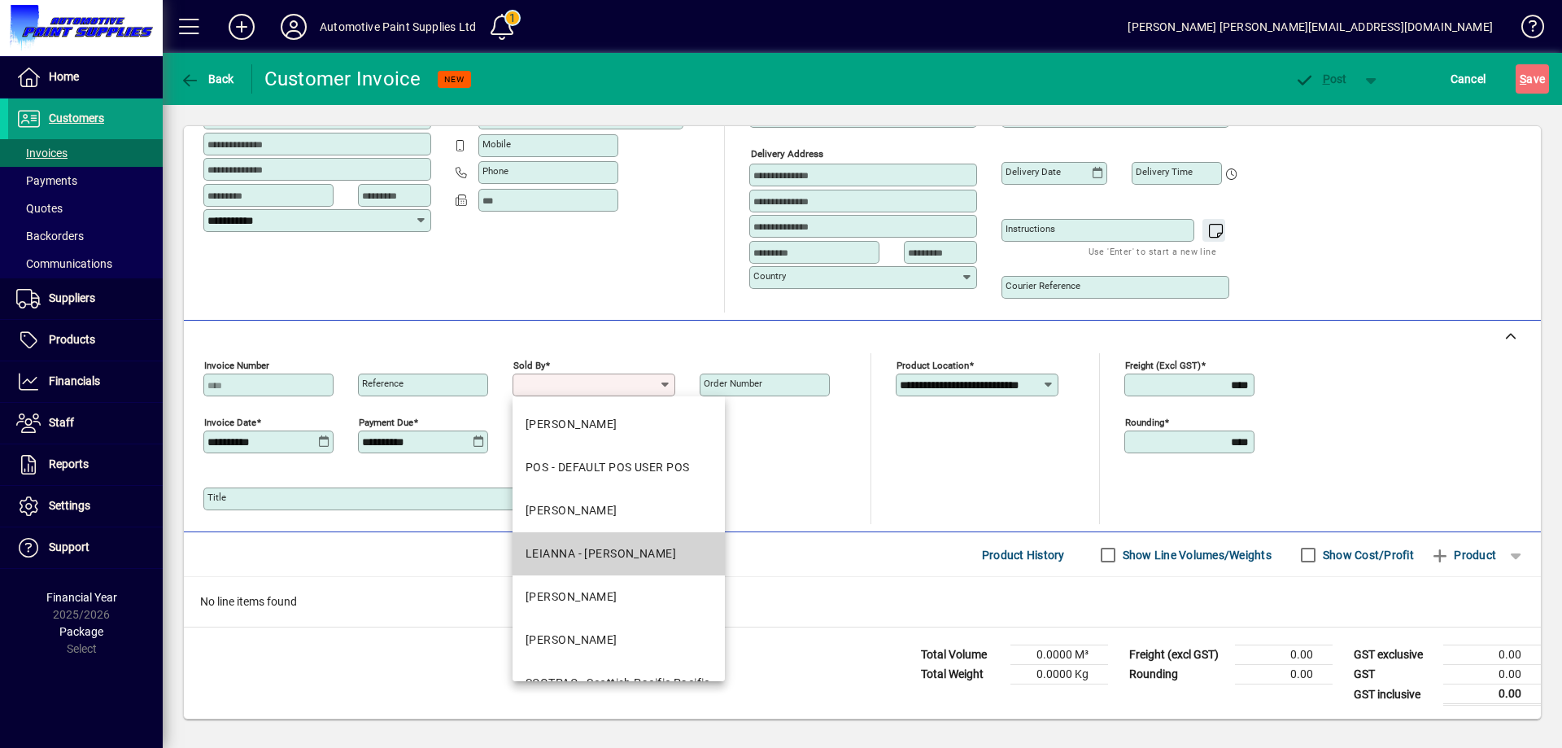 Image resolution: width=1562 pixels, height=748 pixels. What do you see at coordinates (1463, 555) in the screenshot?
I see `button: Product` at bounding box center [1463, 555].